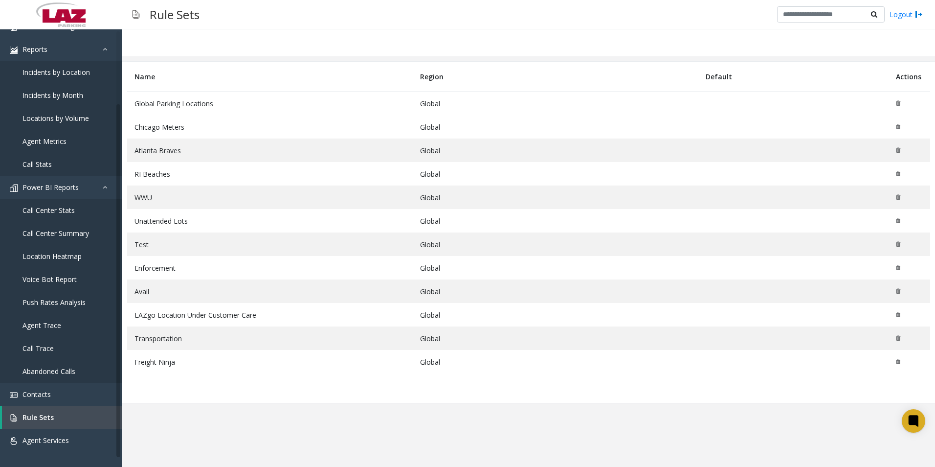 Image resolution: width=935 pixels, height=467 pixels. What do you see at coordinates (270, 268) in the screenshot?
I see `td: Enforcement` at bounding box center [270, 268].